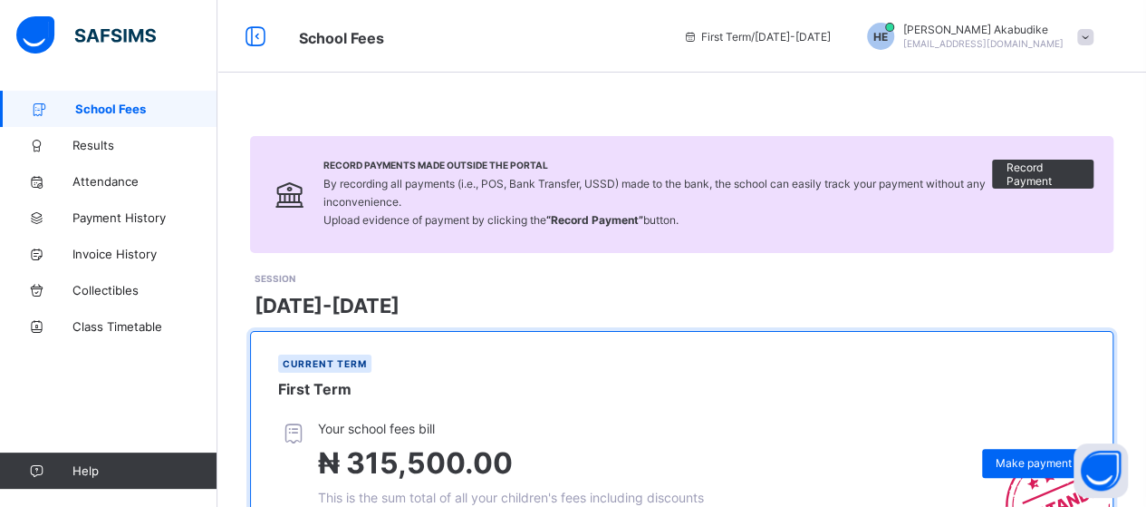  I want to click on span: SESSION, so click(275, 278).